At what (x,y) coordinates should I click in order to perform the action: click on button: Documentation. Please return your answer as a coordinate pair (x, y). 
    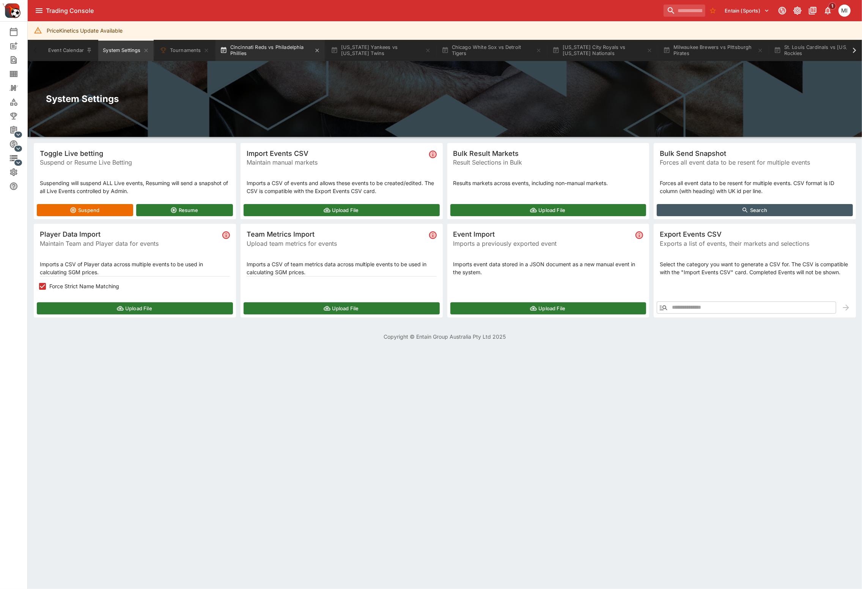
    Looking at the image, I should click on (813, 11).